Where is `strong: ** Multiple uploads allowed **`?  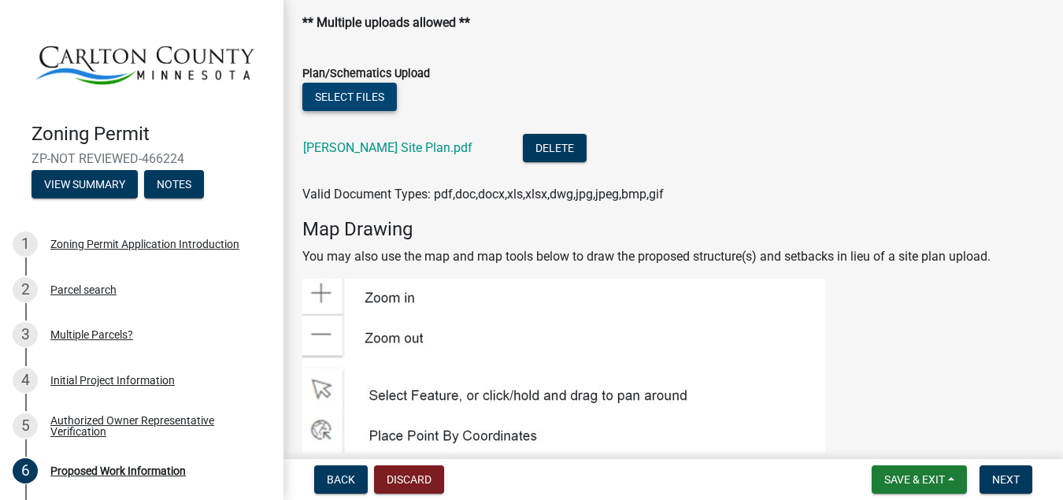 strong: ** Multiple uploads allowed ** is located at coordinates (386, 22).